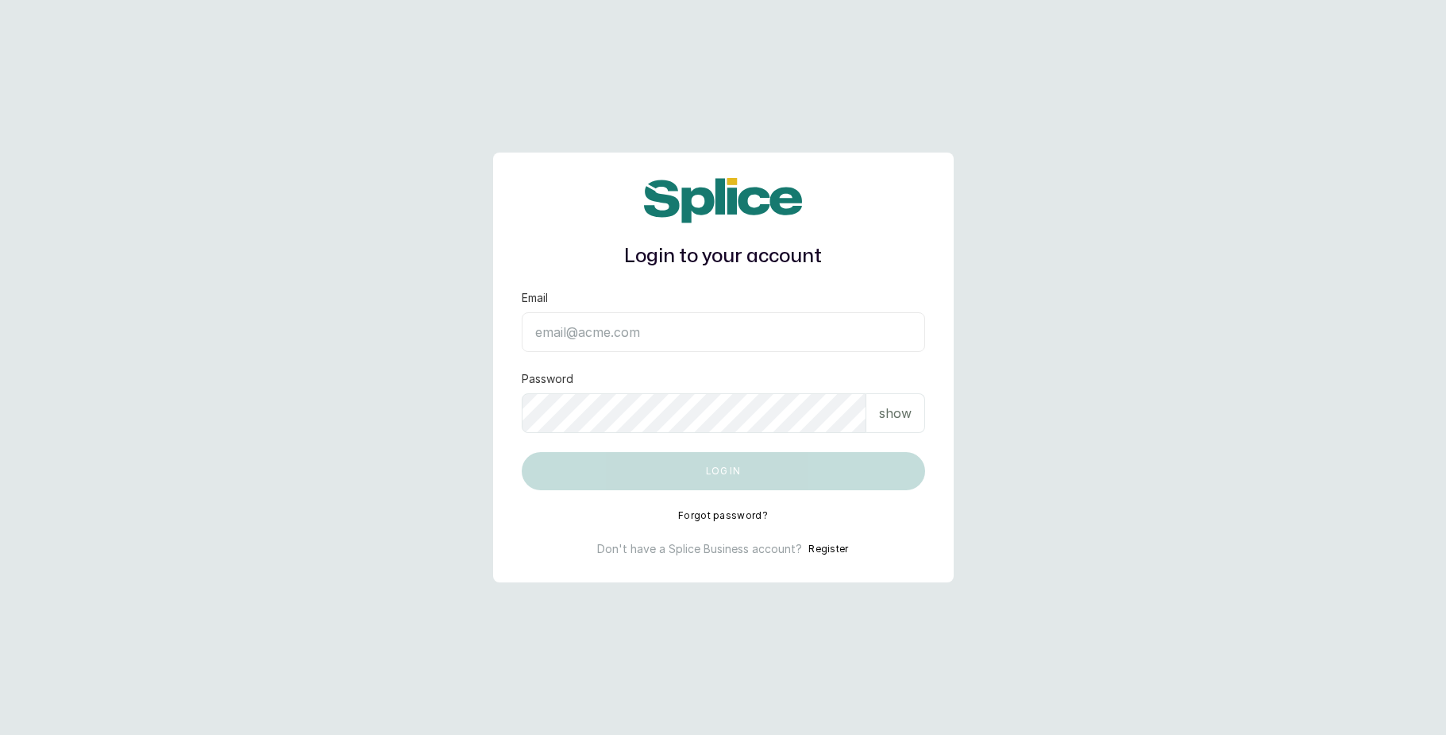 This screenshot has height=735, width=1446. What do you see at coordinates (547, 379) in the screenshot?
I see `label: Password` at bounding box center [547, 379].